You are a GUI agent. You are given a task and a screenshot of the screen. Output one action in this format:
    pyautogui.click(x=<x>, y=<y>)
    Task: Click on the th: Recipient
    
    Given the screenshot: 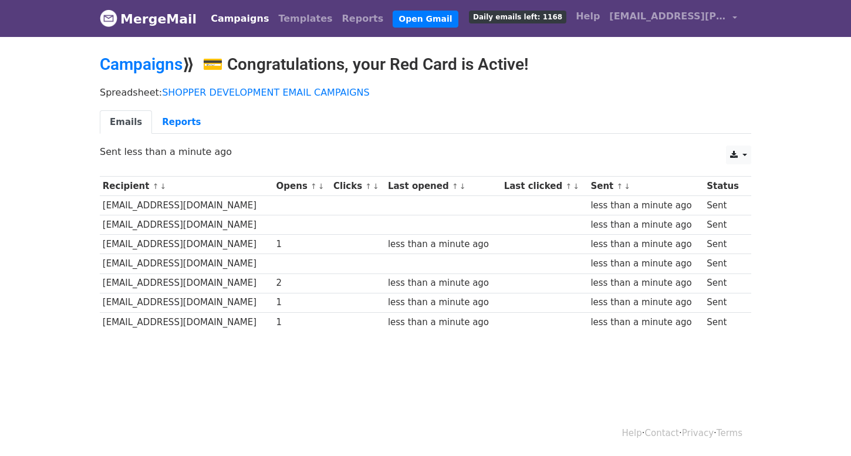 What is the action you would take?
    pyautogui.click(x=187, y=186)
    